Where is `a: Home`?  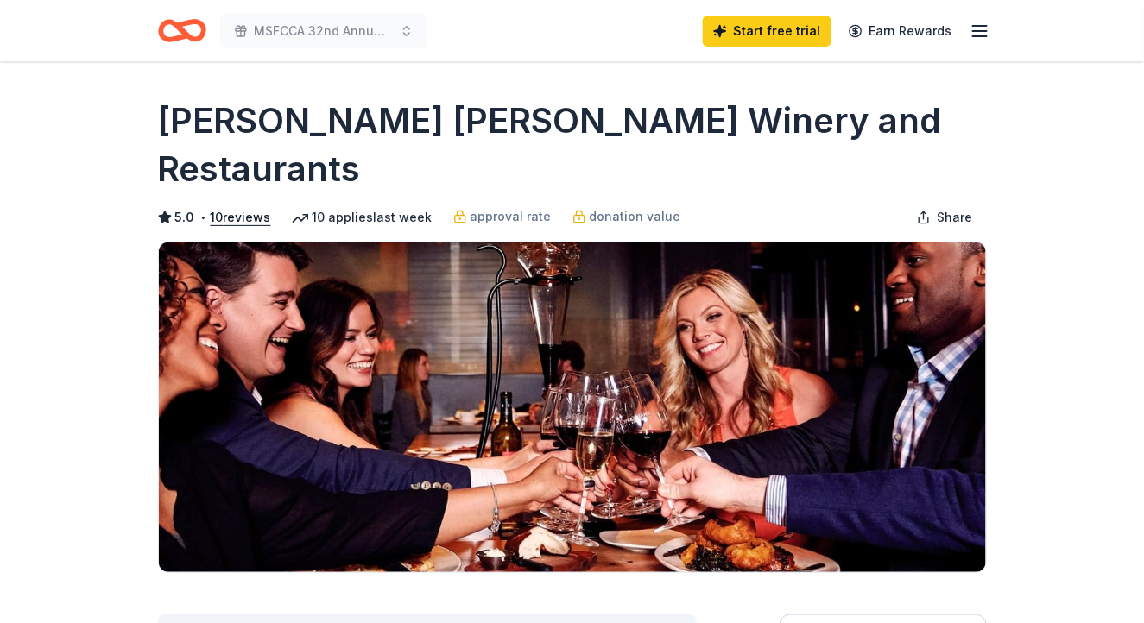 a: Home is located at coordinates (182, 30).